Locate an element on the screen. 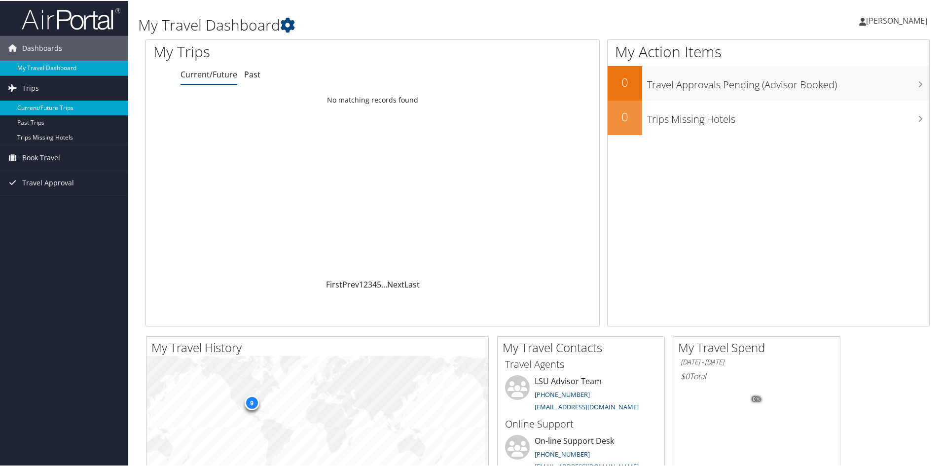 This screenshot has height=466, width=943. span: $0 is located at coordinates (685, 375).